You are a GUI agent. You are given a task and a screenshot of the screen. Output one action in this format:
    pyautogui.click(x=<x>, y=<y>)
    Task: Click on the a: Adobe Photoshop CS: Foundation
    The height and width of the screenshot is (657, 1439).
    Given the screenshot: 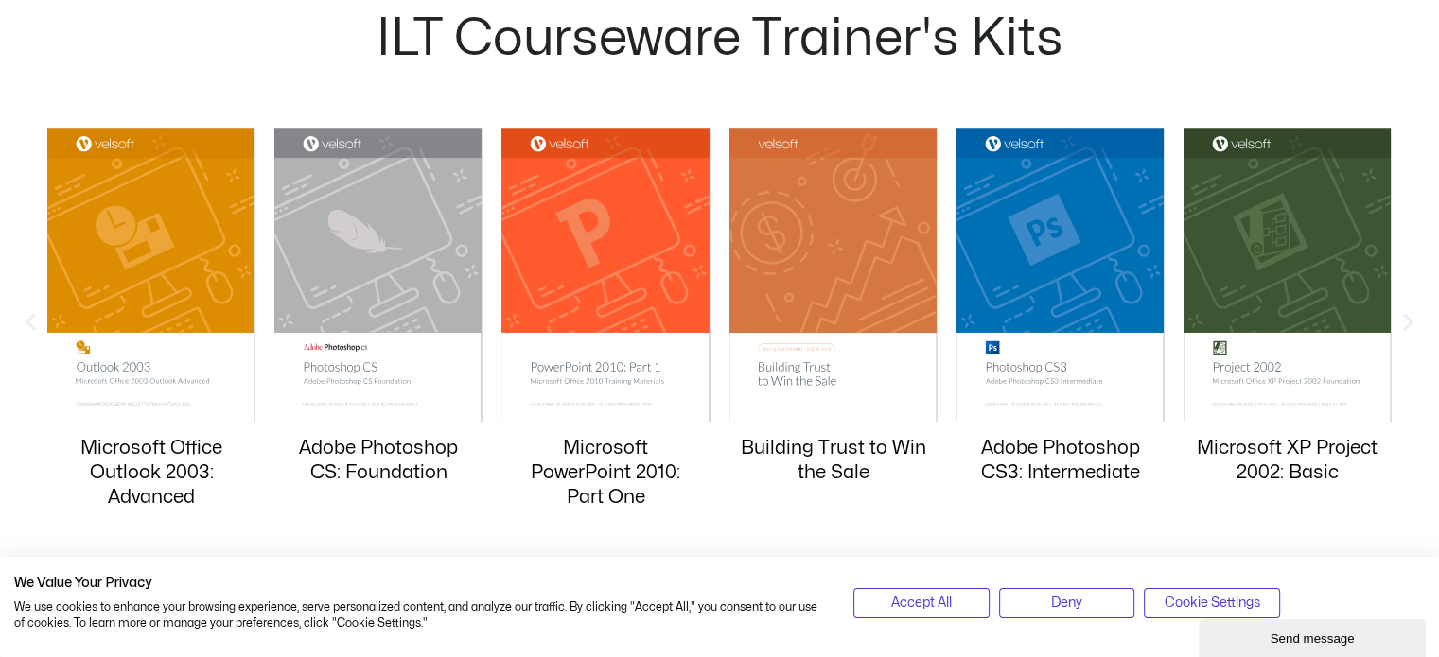 What is the action you would take?
    pyautogui.click(x=378, y=460)
    